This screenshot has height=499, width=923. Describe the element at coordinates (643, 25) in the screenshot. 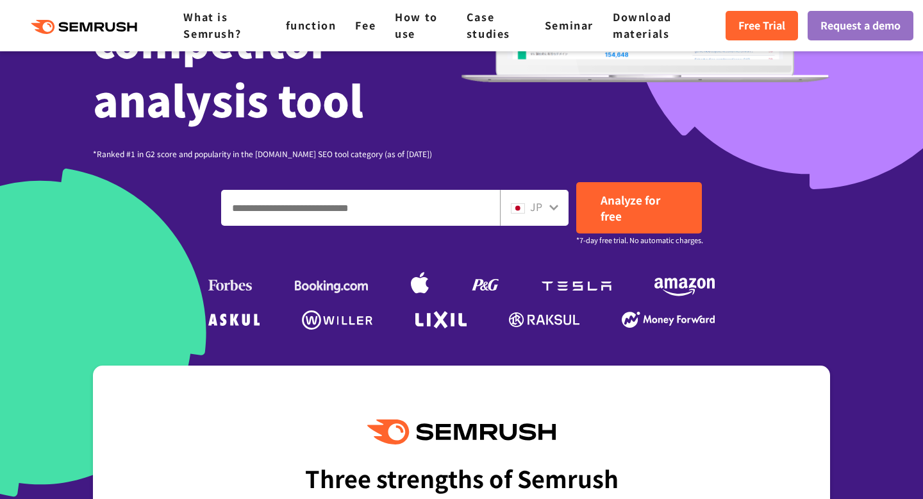

I see `a: Download materials` at that location.